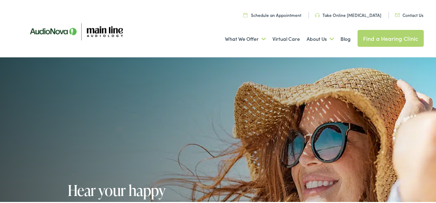 The height and width of the screenshot is (203, 436). What do you see at coordinates (272, 14) in the screenshot?
I see `a: Schedule an Appointment` at bounding box center [272, 14].